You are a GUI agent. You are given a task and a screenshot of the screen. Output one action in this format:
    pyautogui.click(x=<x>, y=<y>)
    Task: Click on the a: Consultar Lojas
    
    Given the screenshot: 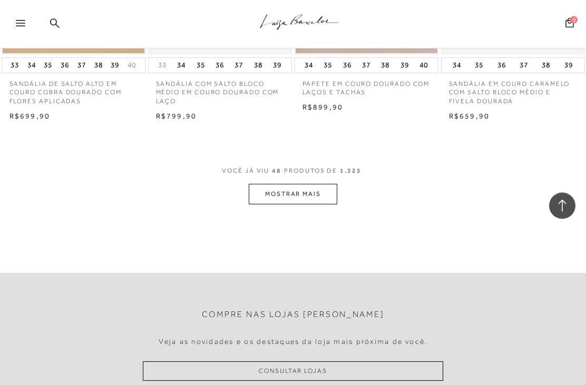 What is the action you would take?
    pyautogui.click(x=293, y=371)
    